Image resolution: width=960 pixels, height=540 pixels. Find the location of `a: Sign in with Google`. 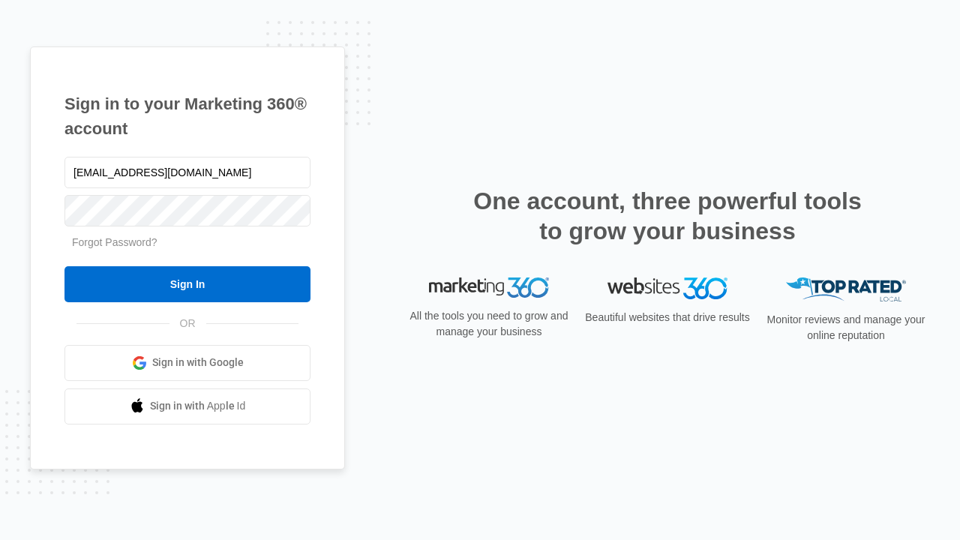

a: Sign in with Google is located at coordinates (188, 363).